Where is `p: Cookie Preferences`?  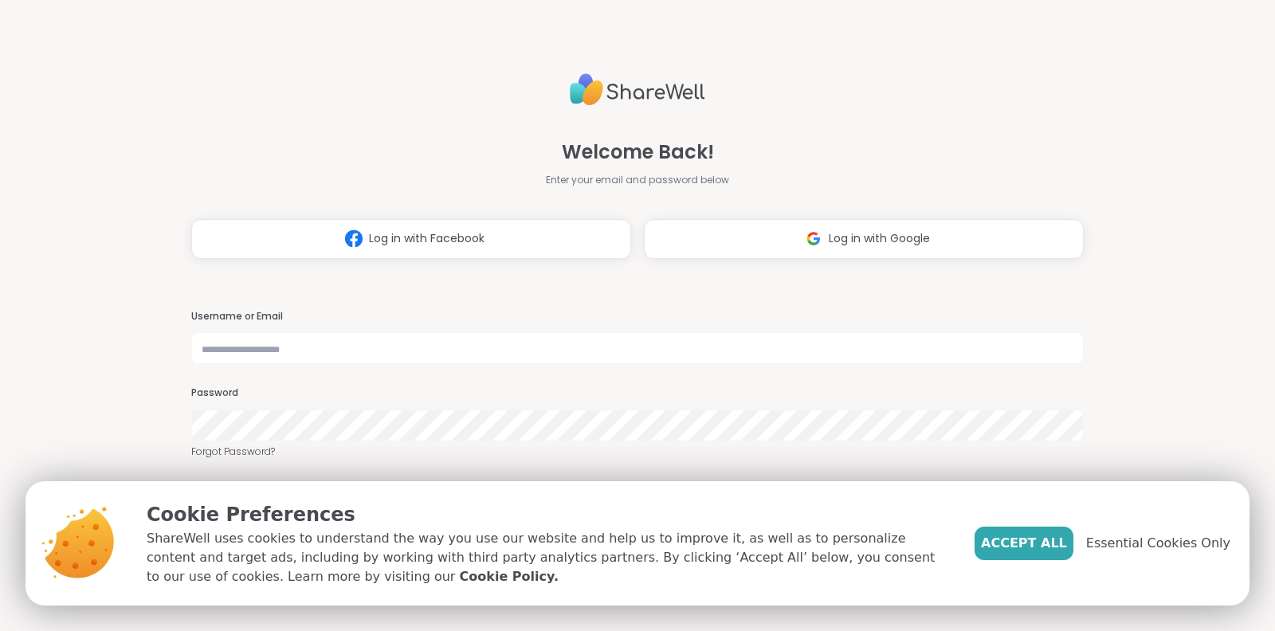 p: Cookie Preferences is located at coordinates (547, 515).